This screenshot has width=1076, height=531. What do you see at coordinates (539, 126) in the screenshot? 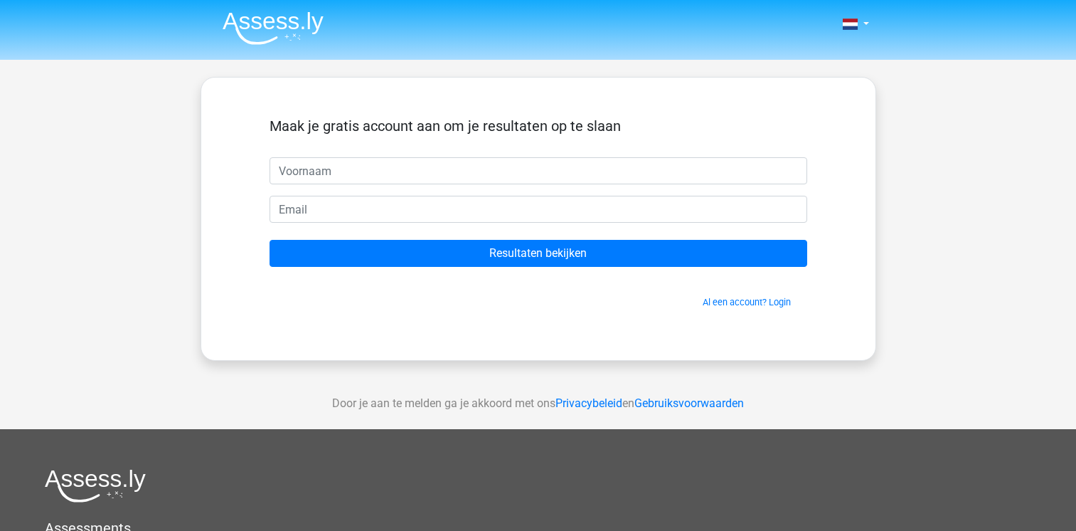
I see `h5: Maak je gratis account aan om je resultaten op te slaan` at bounding box center [539, 126].